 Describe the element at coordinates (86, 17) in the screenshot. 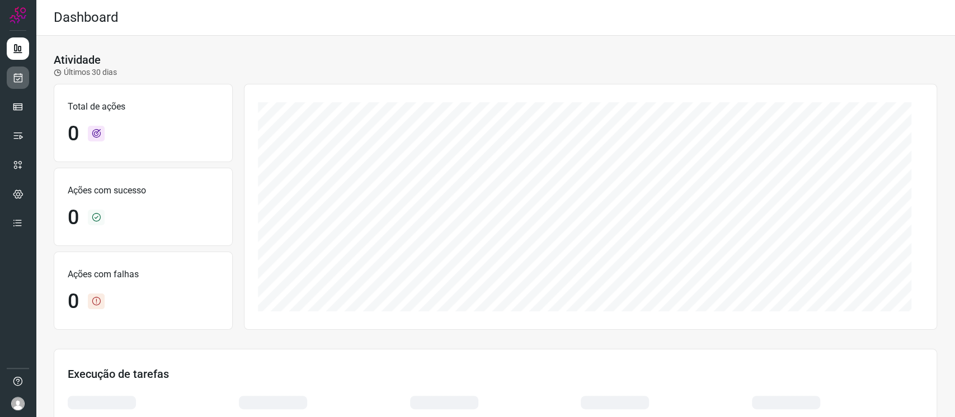

I see `h2: Dashboard` at that location.